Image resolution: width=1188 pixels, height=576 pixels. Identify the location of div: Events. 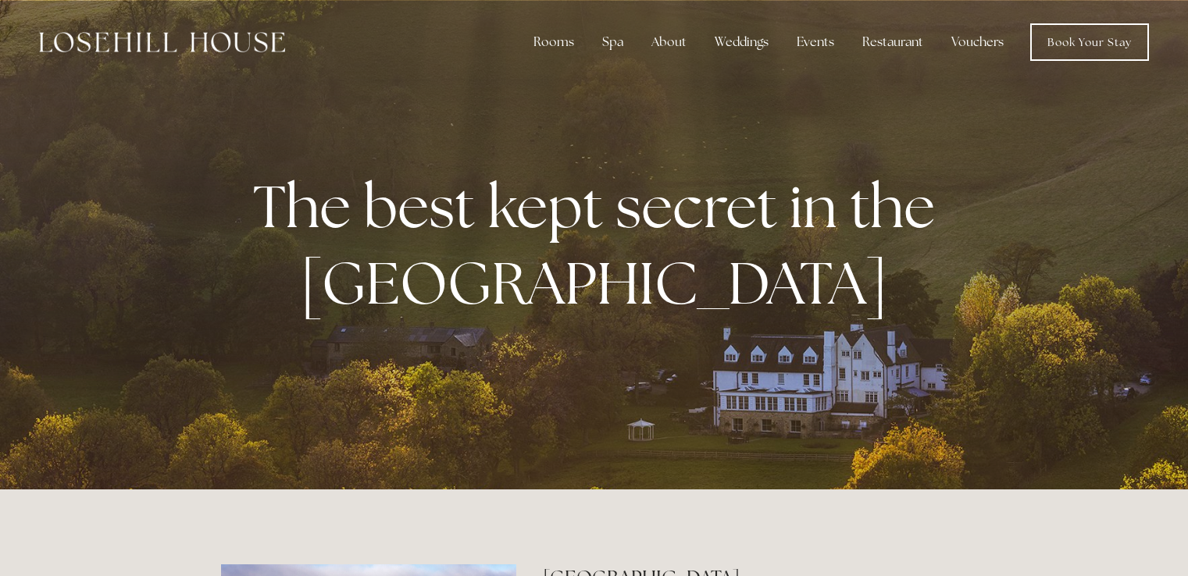
(815, 42).